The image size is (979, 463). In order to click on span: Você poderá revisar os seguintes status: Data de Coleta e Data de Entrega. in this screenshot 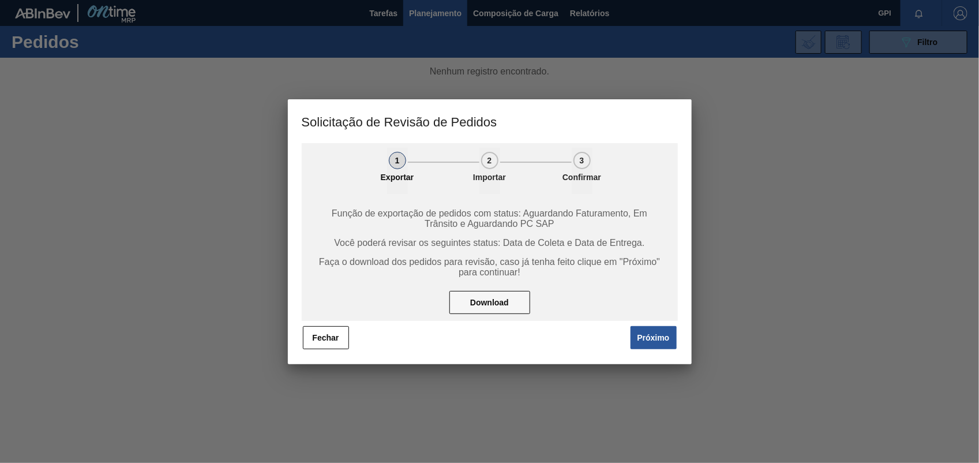, I will do `click(489, 243)`.